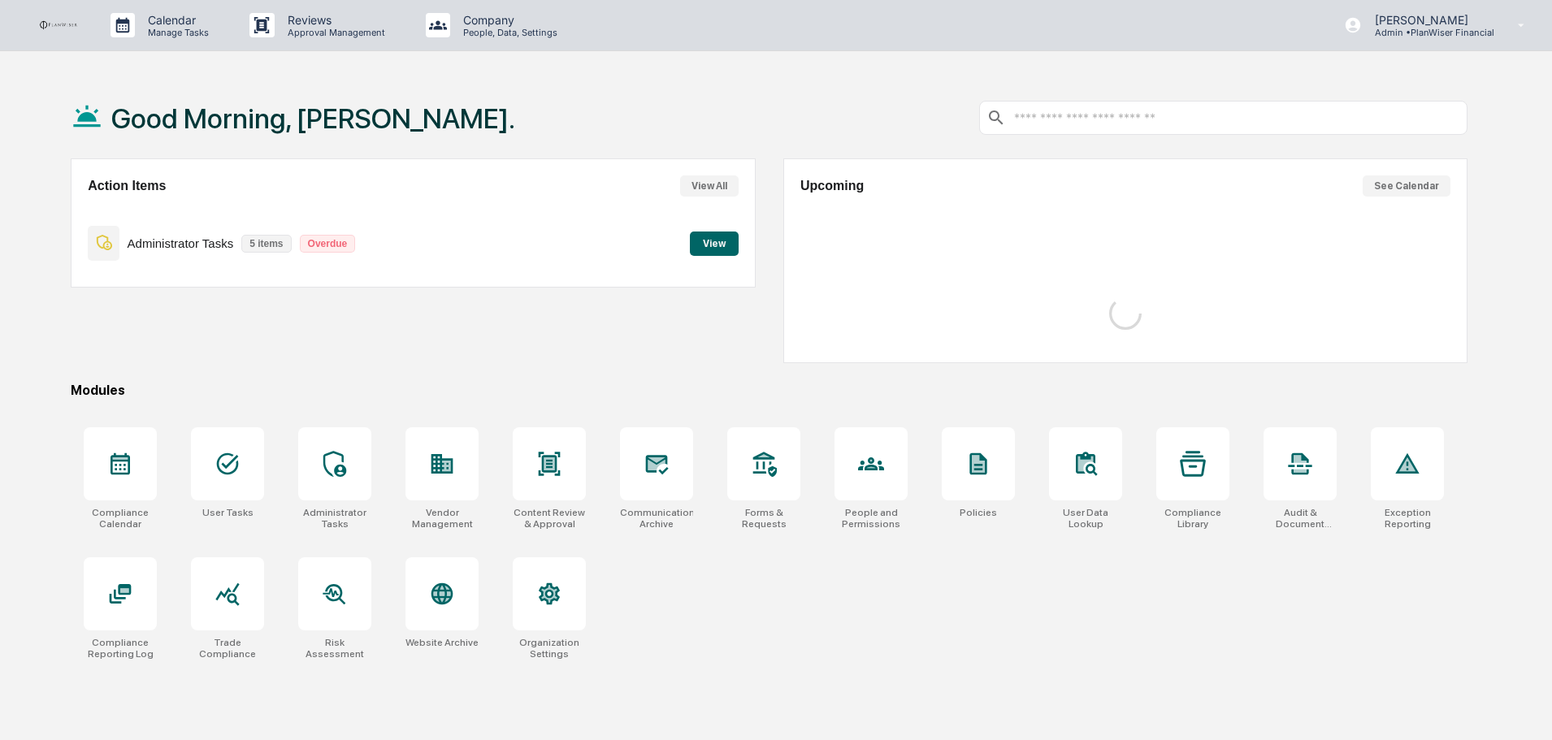 Image resolution: width=1552 pixels, height=740 pixels. What do you see at coordinates (127, 186) in the screenshot?
I see `h2: Action Items` at bounding box center [127, 186].